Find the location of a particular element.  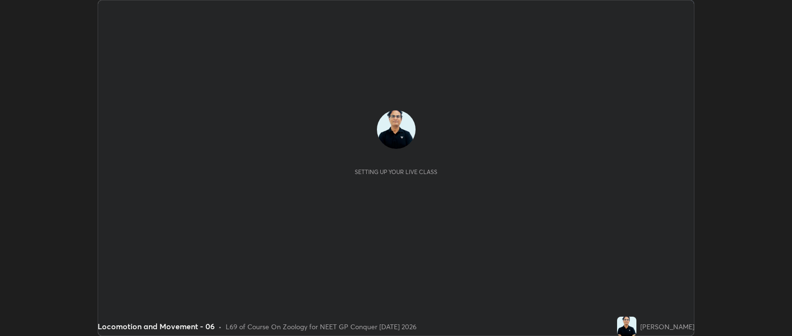

div: Locomotion and Movement - 06 is located at coordinates (156, 326).